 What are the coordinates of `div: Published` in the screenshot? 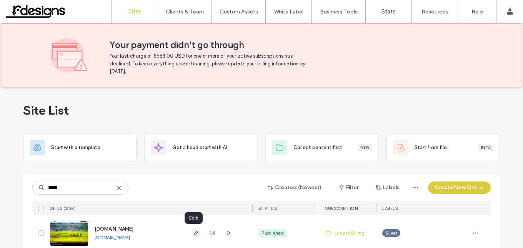 It's located at (273, 233).